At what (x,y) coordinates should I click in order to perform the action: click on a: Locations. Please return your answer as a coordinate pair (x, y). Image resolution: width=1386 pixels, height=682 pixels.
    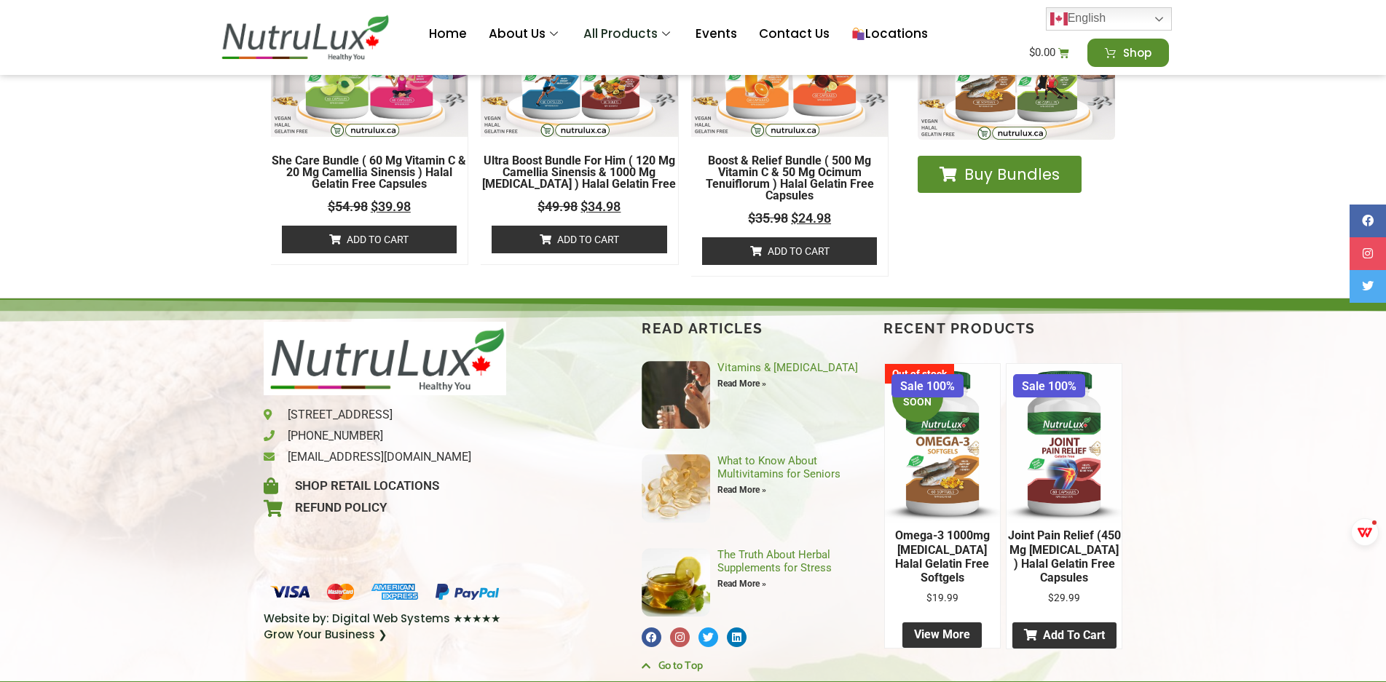
    Looking at the image, I should click on (889, 34).